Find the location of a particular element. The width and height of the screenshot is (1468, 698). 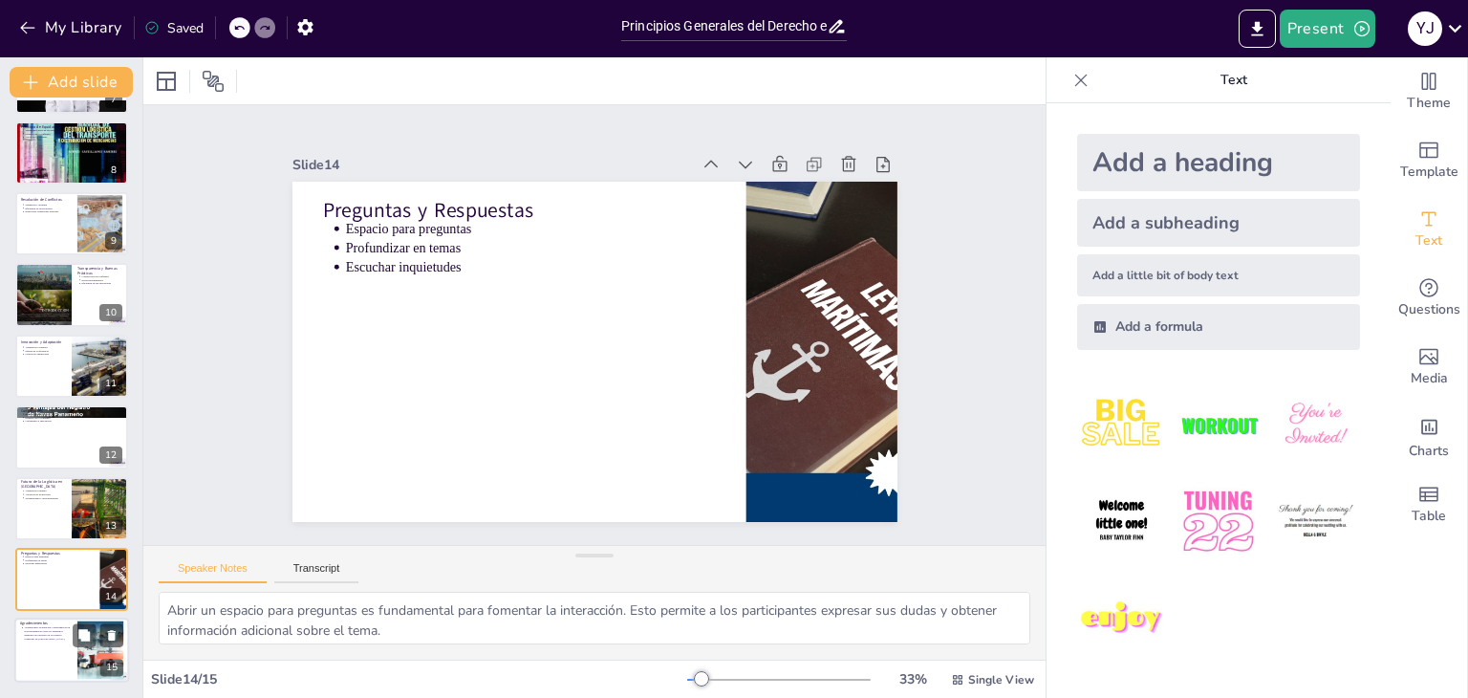

div: Layout is located at coordinates (166, 81).